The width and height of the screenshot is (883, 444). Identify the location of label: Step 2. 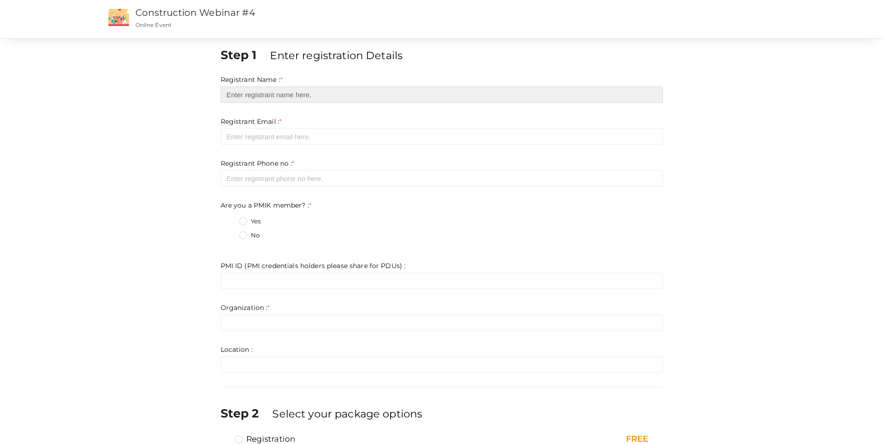
(246, 413).